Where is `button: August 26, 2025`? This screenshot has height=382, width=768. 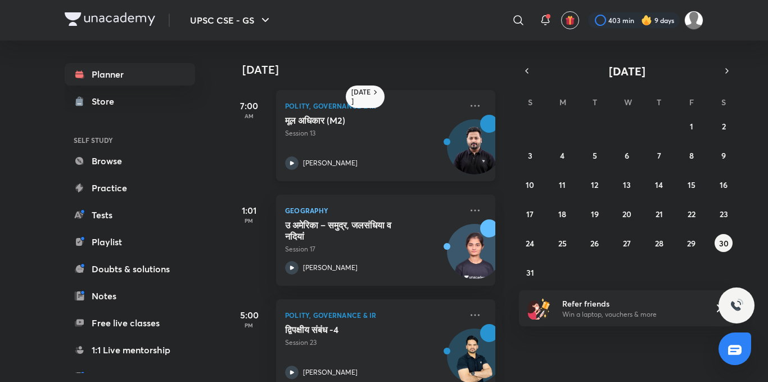 button: August 26, 2025 is located at coordinates (595, 243).